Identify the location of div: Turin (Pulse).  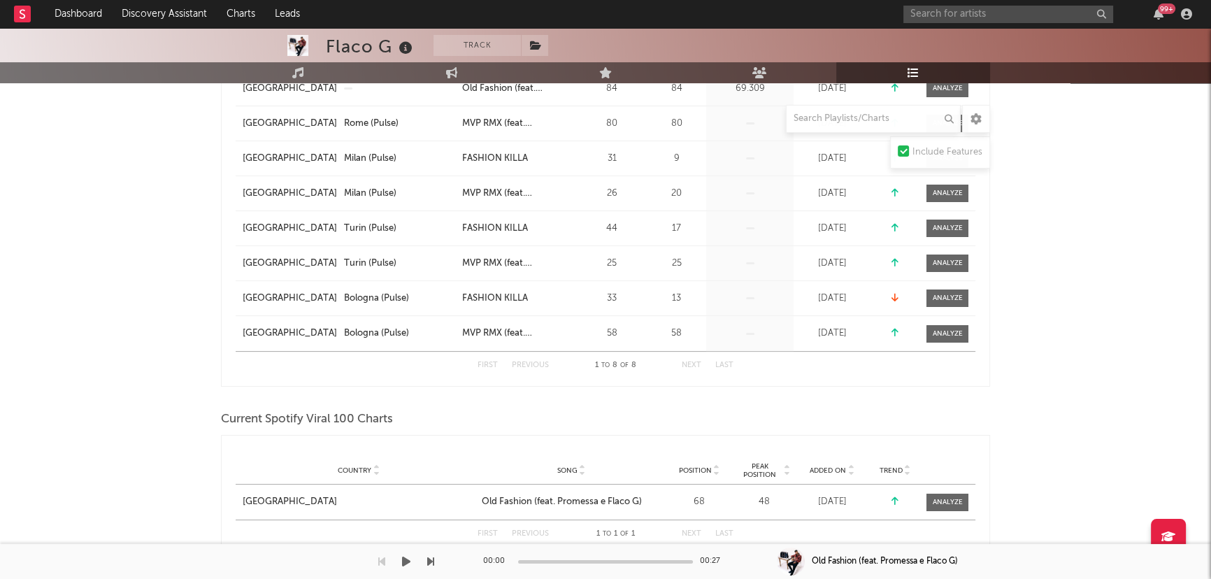
(370, 229).